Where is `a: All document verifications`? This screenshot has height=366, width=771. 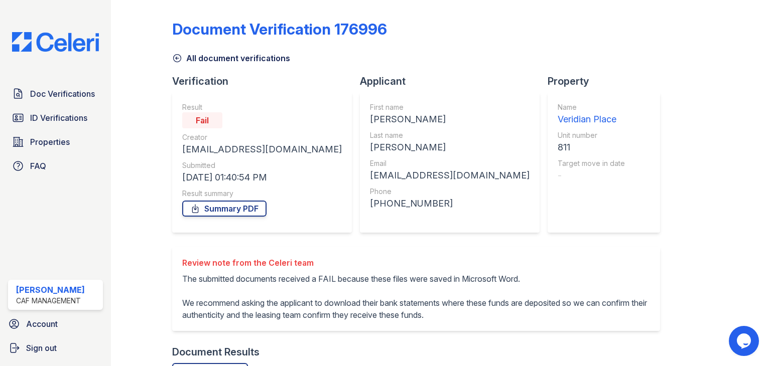
a: All document verifications is located at coordinates (231, 58).